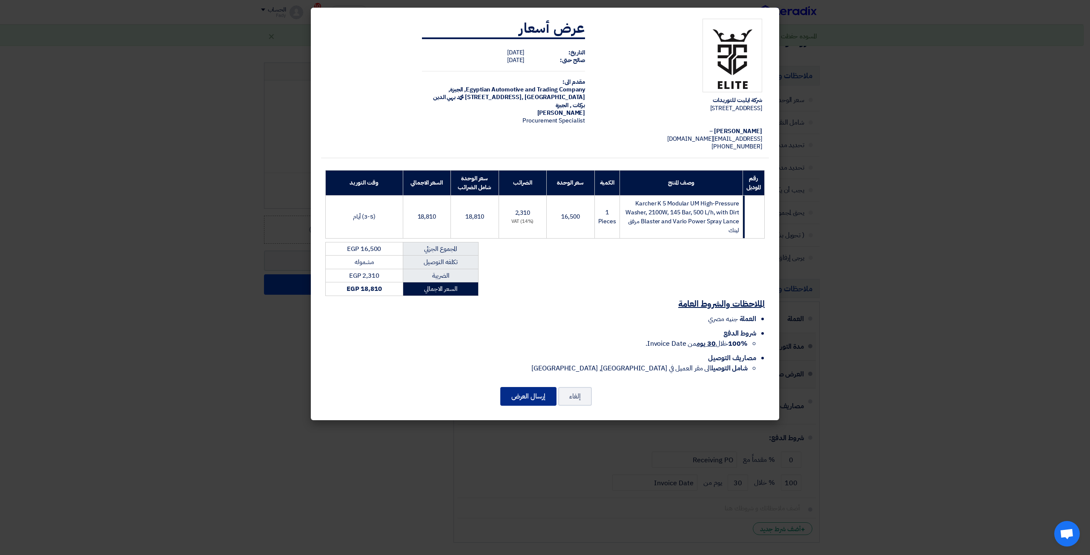 The height and width of the screenshot is (555, 1090). Describe the element at coordinates (607, 217) in the screenshot. I see `span: 1 Pieces` at that location.